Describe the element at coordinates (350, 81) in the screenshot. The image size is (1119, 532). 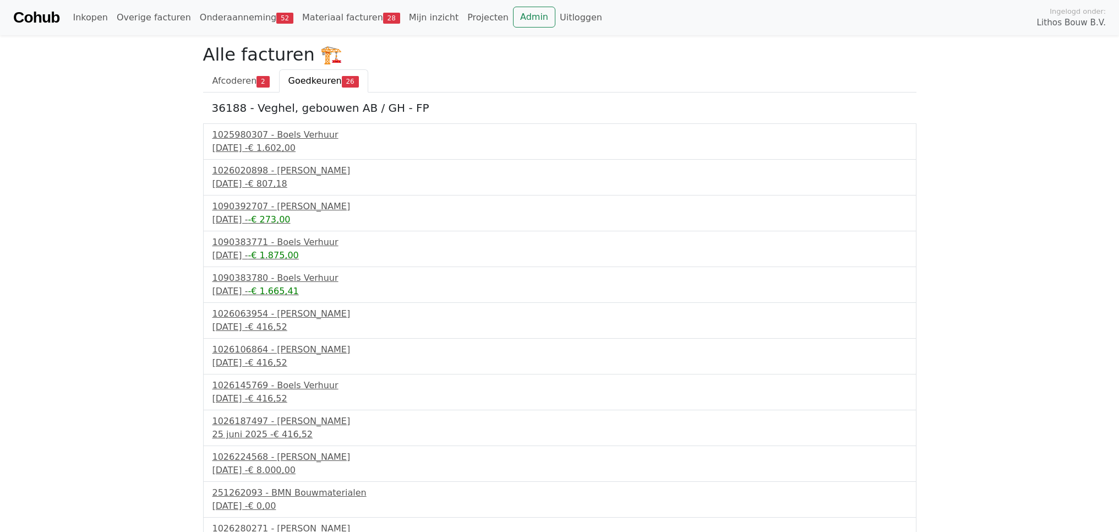
I see `span: 26` at that location.